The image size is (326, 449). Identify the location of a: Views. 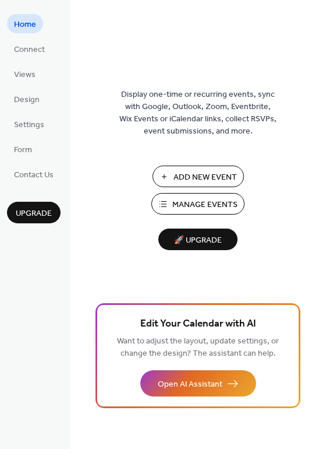
(24, 73).